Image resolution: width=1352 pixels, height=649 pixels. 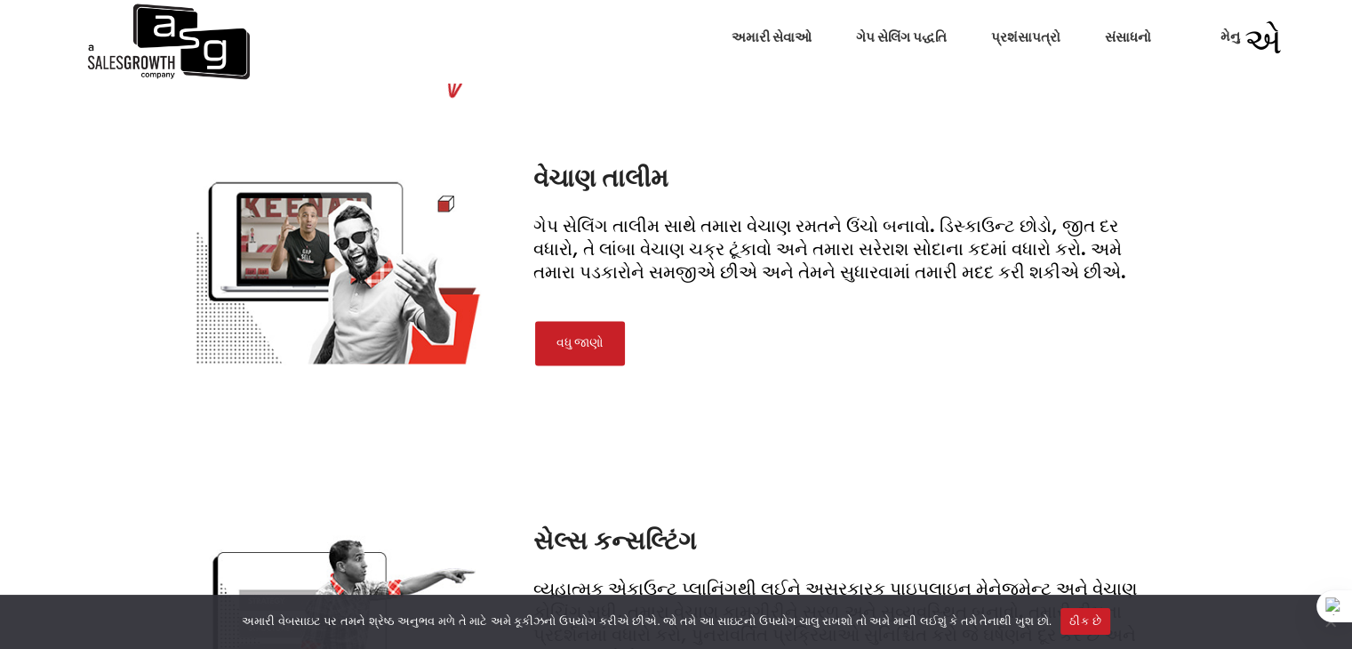 I want to click on font: પ્રશંસાપત્રો, so click(x=1026, y=37).